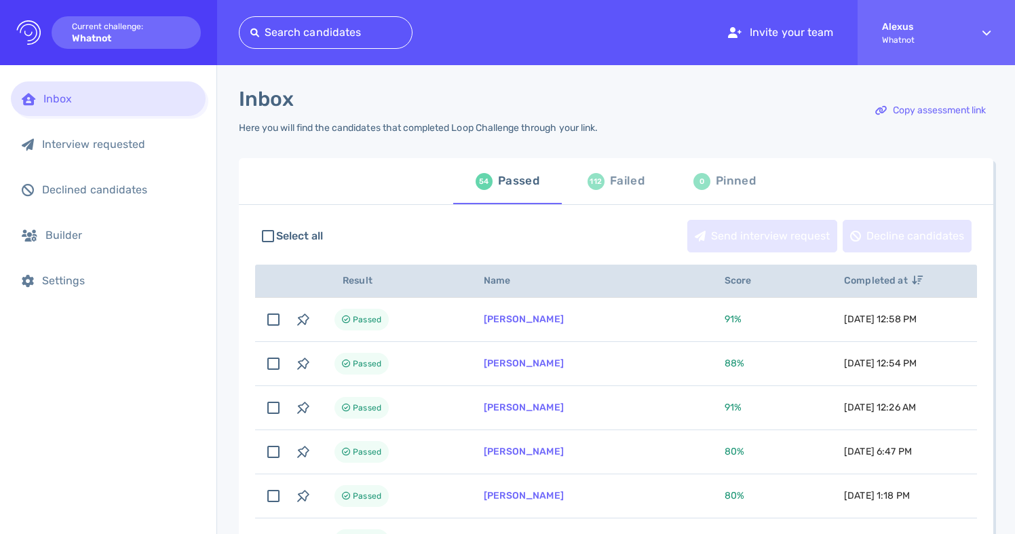 The image size is (1015, 534). Describe the element at coordinates (120, 235) in the screenshot. I see `div: Builder` at that location.